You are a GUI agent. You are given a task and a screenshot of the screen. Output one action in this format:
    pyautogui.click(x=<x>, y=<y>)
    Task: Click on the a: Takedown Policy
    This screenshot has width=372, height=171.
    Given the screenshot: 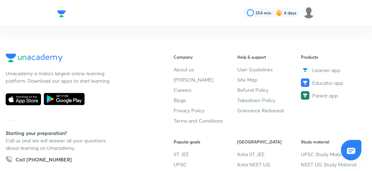 What is the action you would take?
    pyautogui.click(x=269, y=100)
    